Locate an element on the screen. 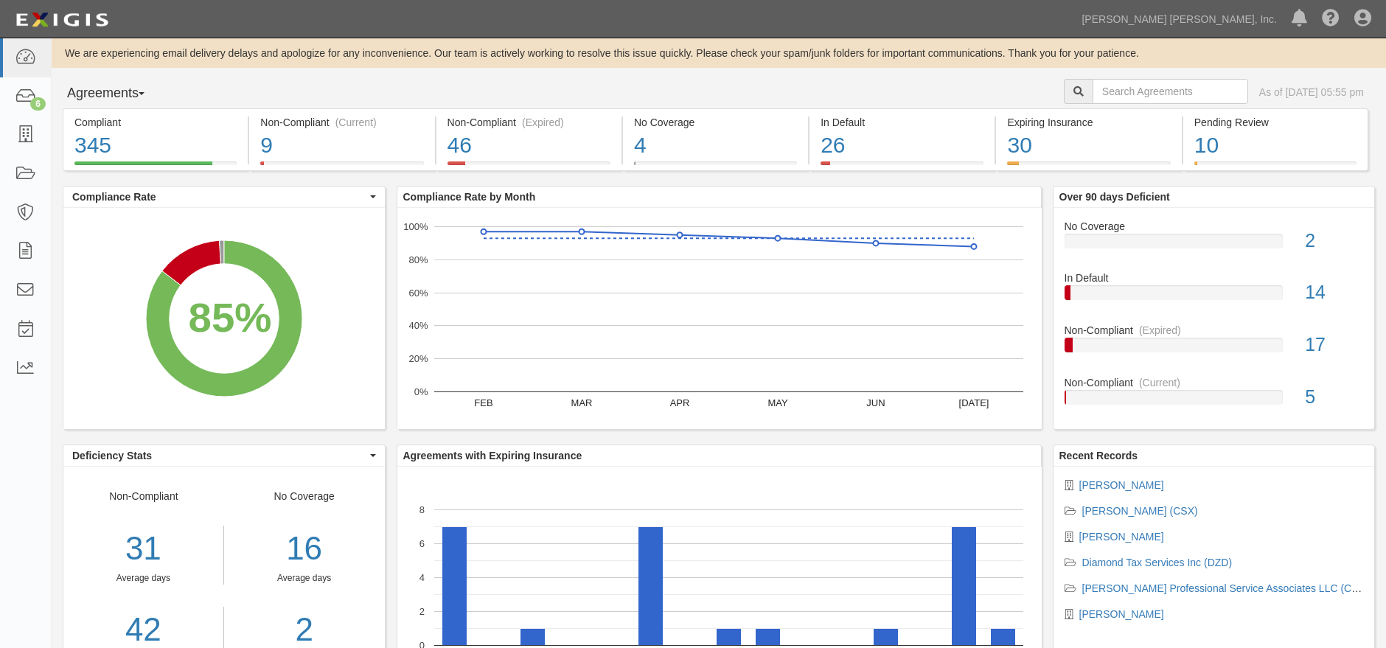  div: 30 is located at coordinates (1088, 145).